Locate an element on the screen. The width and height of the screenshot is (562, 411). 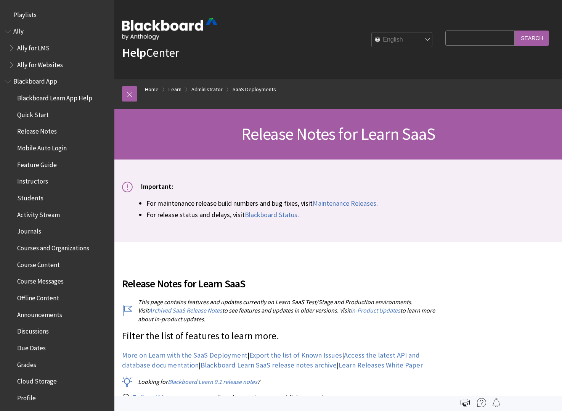
span: Mobile Auto Login is located at coordinates (42, 146).